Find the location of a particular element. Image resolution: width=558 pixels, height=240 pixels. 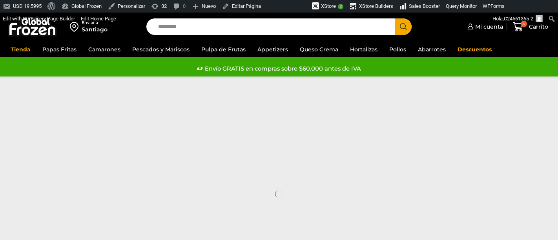

a: Hortalizas is located at coordinates (364, 49).